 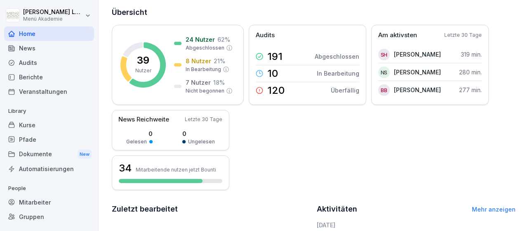 I want to click on div: New, so click(x=85, y=154).